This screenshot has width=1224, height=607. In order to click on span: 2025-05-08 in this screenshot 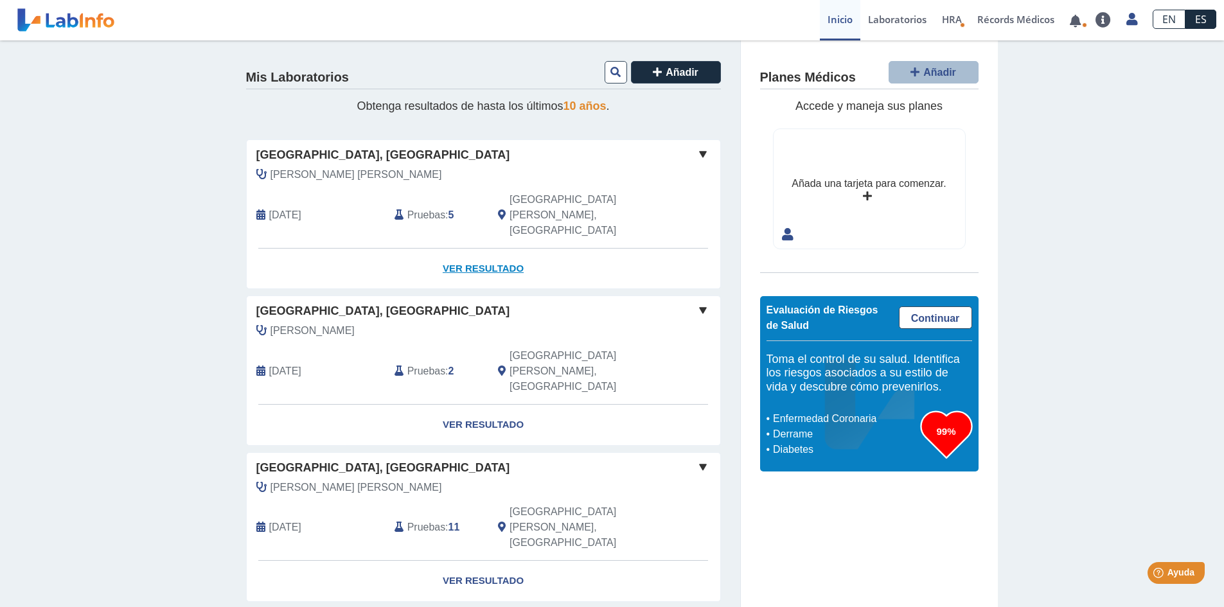, I will do `click(285, 528)`.